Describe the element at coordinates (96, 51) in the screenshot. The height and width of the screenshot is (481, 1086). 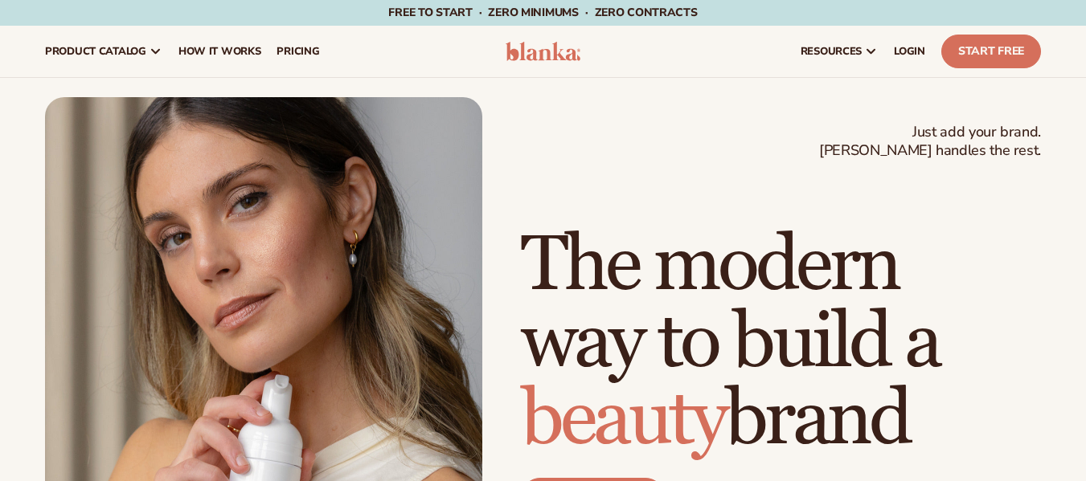
I see `span: product catalog` at that location.